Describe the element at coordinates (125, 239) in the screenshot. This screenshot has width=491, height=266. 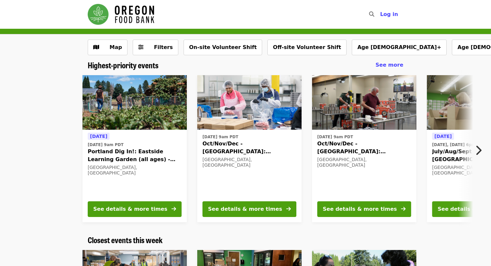
I see `a: Closest events this week` at that location.